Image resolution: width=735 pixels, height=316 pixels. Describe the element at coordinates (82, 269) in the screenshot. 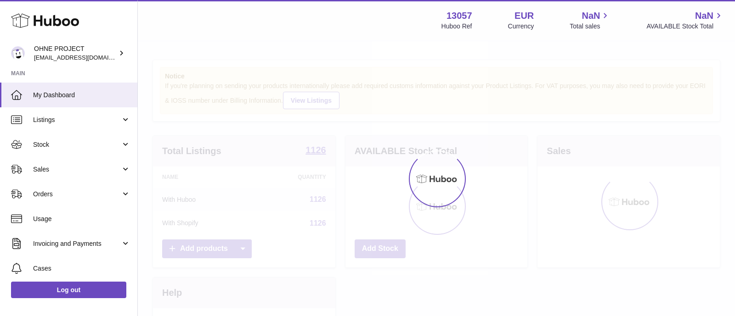

I see `span: Cases` at that location.